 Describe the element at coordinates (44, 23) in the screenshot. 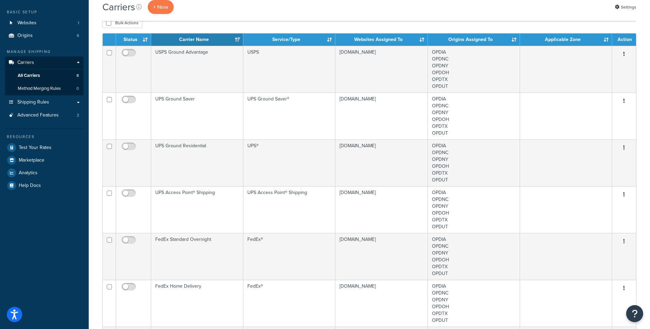

I see `li: Websites` at that location.